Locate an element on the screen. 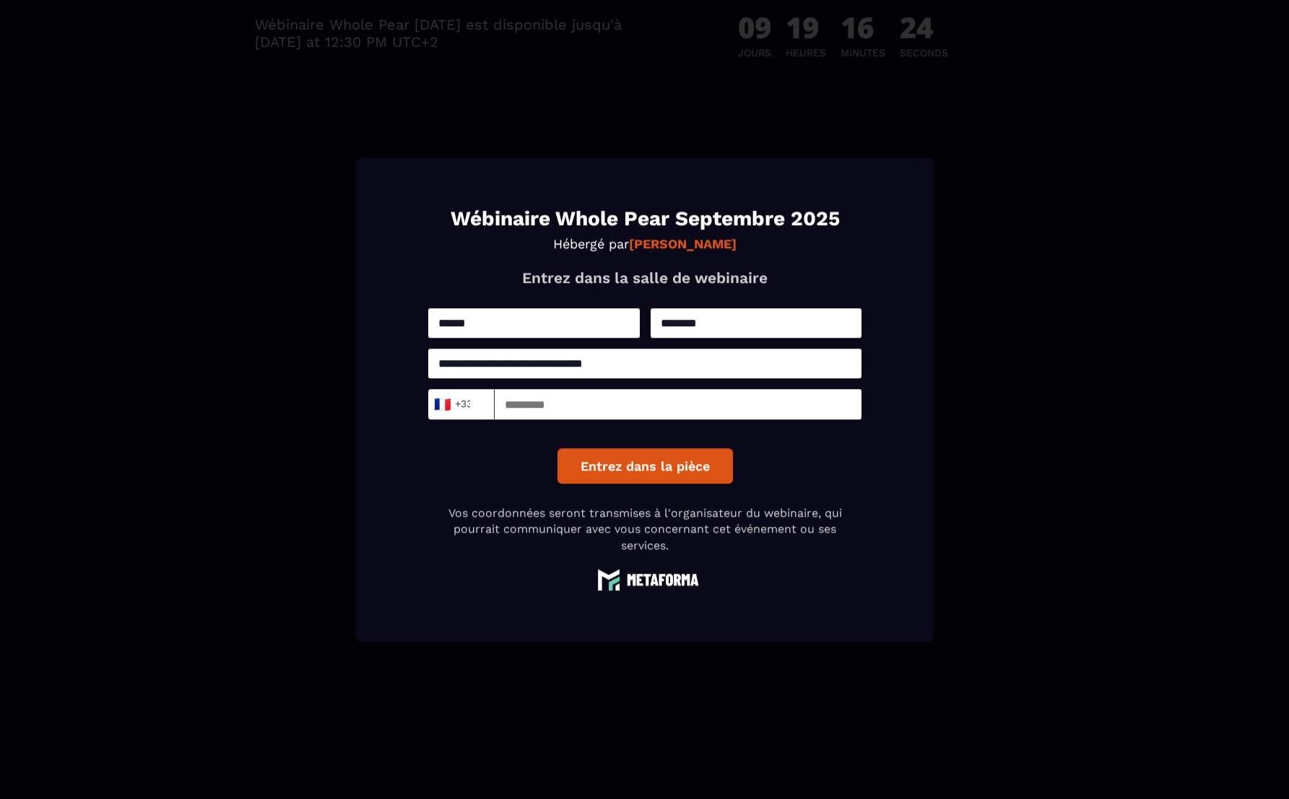 The width and height of the screenshot is (1289, 799). p: Entrez dans la salle de webinaire is located at coordinates (645, 277).